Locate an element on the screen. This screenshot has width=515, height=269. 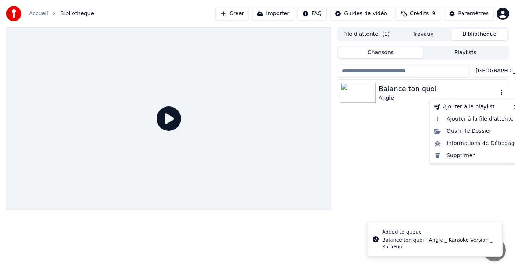
span: Crédits is located at coordinates (419, 14).